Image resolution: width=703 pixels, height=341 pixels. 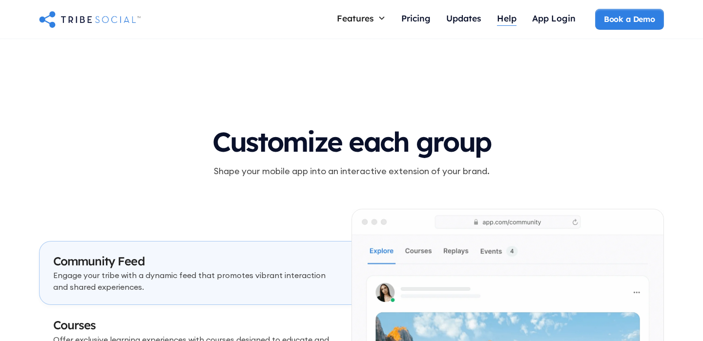 What do you see at coordinates (352, 142) in the screenshot?
I see `h3: Customize each group` at bounding box center [352, 142].